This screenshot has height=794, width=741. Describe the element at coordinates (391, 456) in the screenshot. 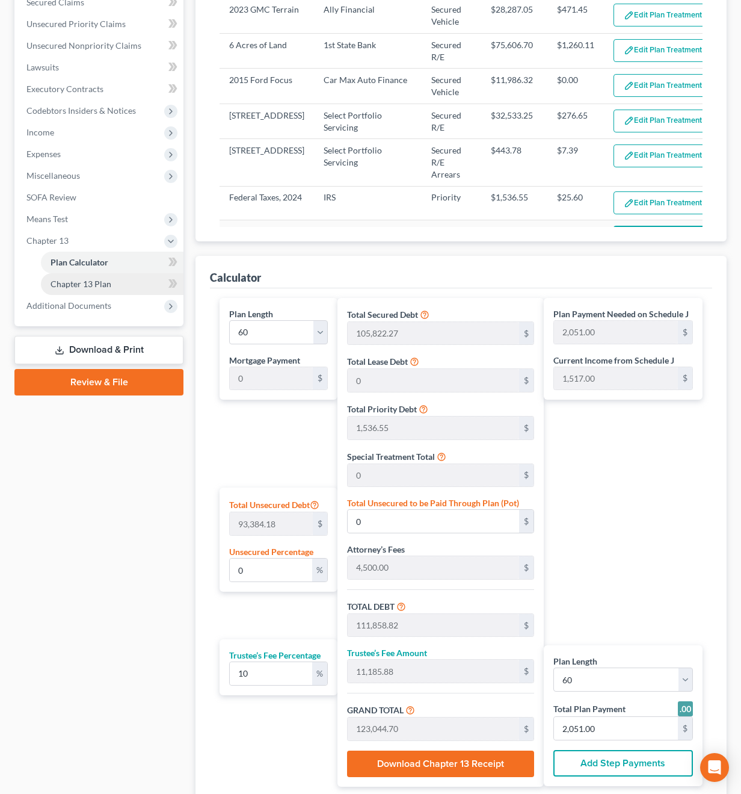

I see `label: Special Treatment Total` at that location.